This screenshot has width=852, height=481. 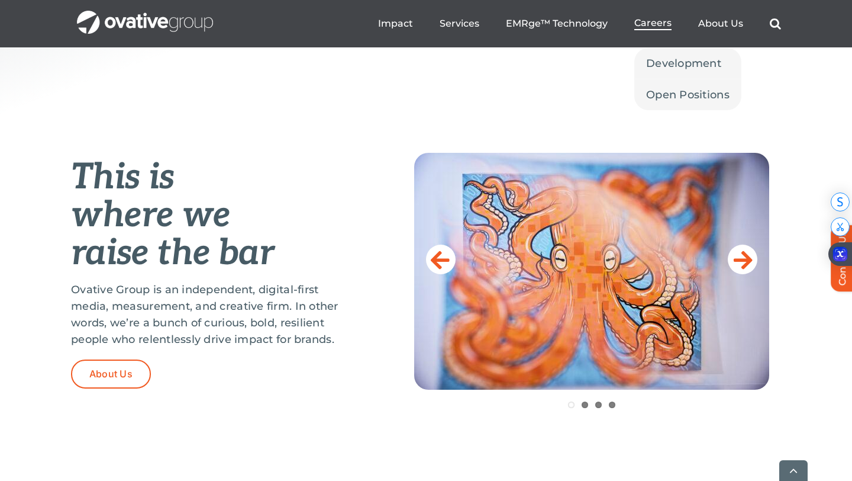 What do you see at coordinates (172, 253) in the screenshot?
I see `em: raise the bar` at bounding box center [172, 253].